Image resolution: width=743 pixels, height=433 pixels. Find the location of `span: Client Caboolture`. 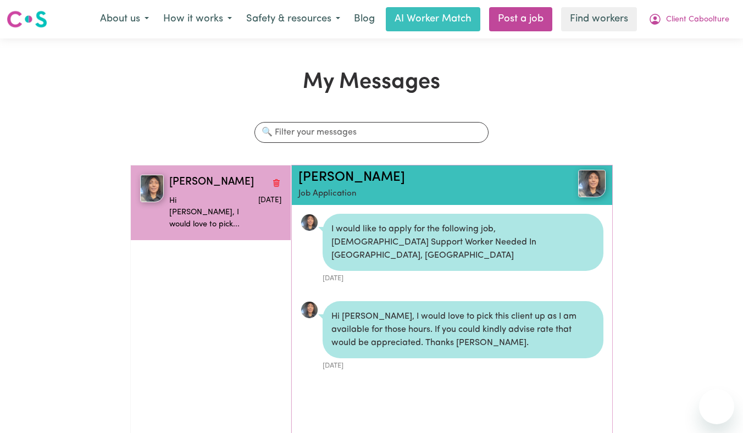

span: Client Caboolture is located at coordinates (697, 20).